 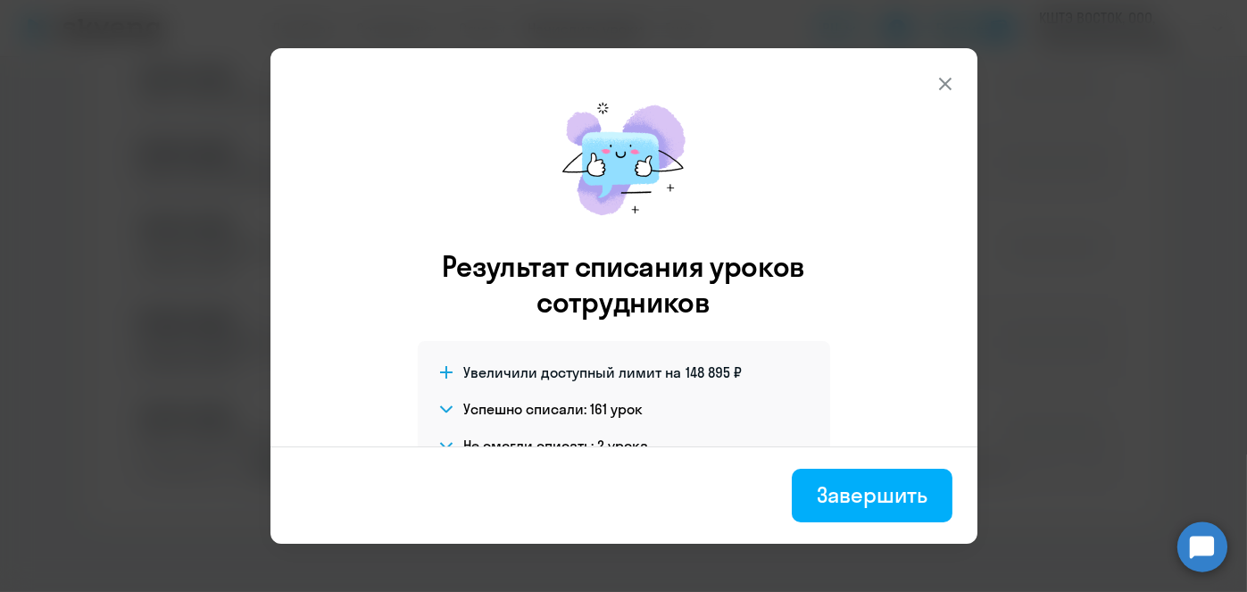 I want to click on img: mirage-message.png, so click(x=624, y=159).